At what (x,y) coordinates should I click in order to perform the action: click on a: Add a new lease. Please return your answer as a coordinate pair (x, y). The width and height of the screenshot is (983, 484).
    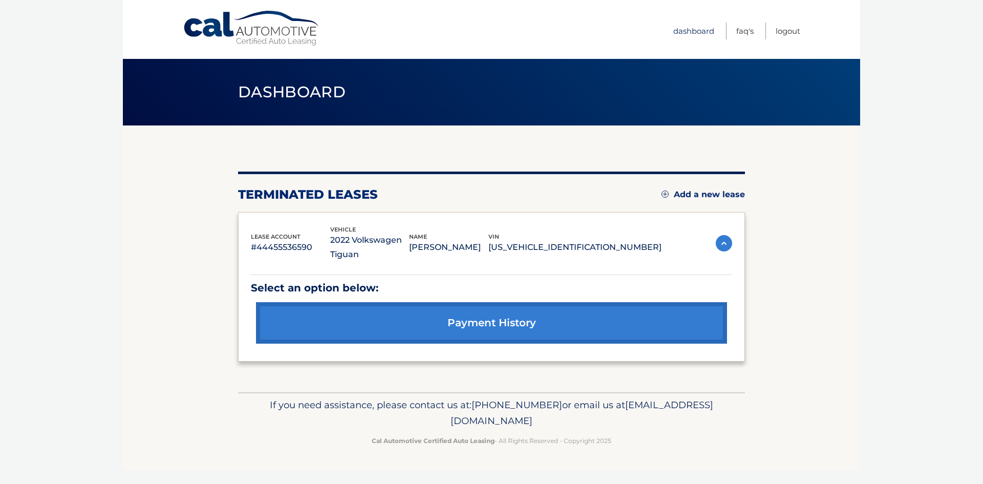
    Looking at the image, I should click on (703, 194).